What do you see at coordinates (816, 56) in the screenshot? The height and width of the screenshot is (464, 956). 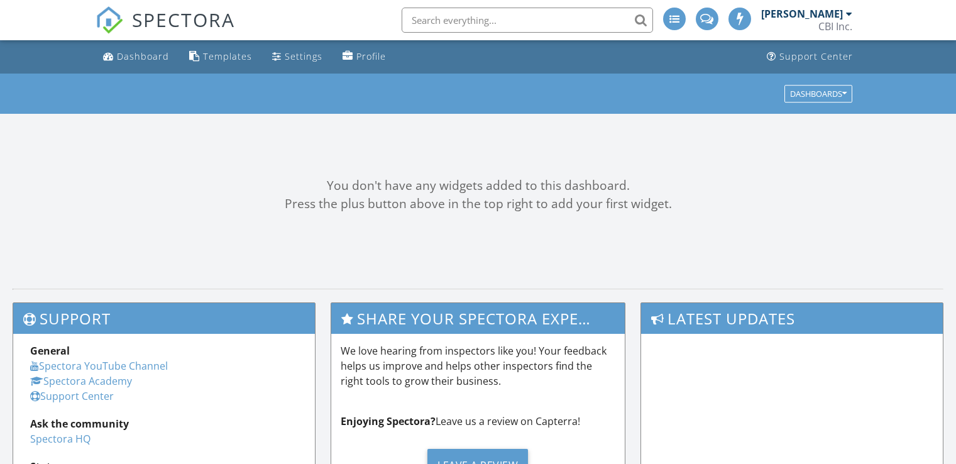 I see `div: Support Center` at bounding box center [816, 56].